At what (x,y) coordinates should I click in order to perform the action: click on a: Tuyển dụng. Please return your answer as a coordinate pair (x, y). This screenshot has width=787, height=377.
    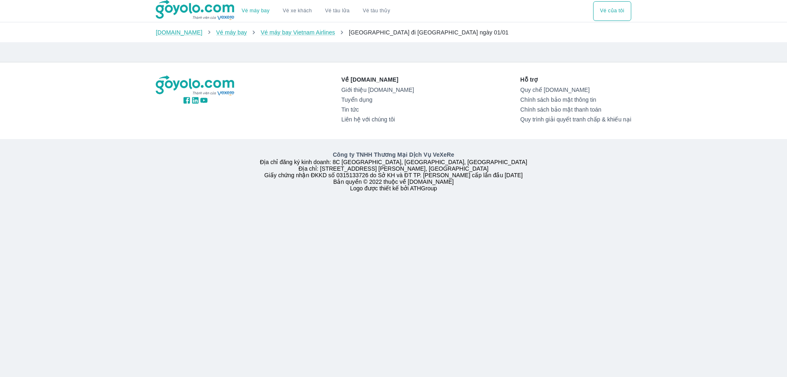
    Looking at the image, I should click on (377, 100).